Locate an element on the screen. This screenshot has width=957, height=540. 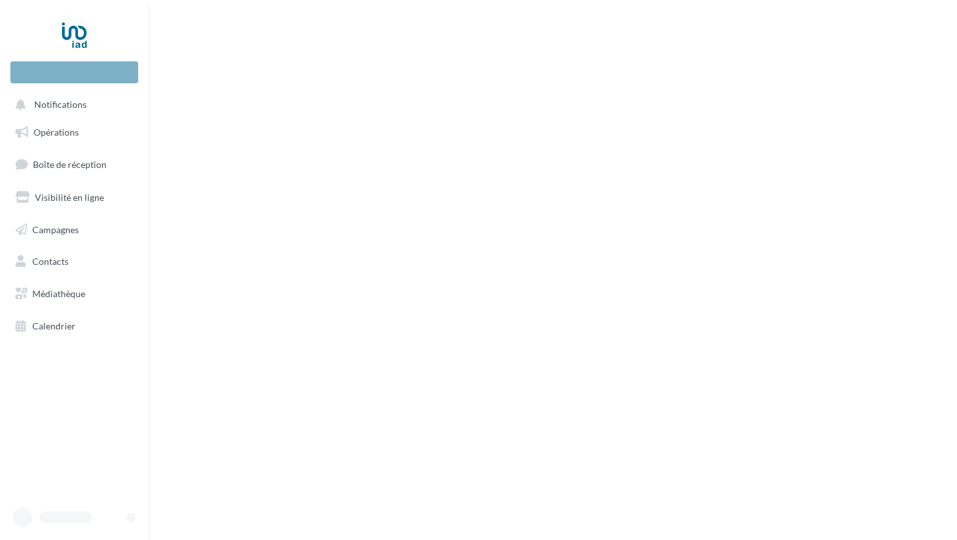
span: Médiathèque is located at coordinates (59, 293).